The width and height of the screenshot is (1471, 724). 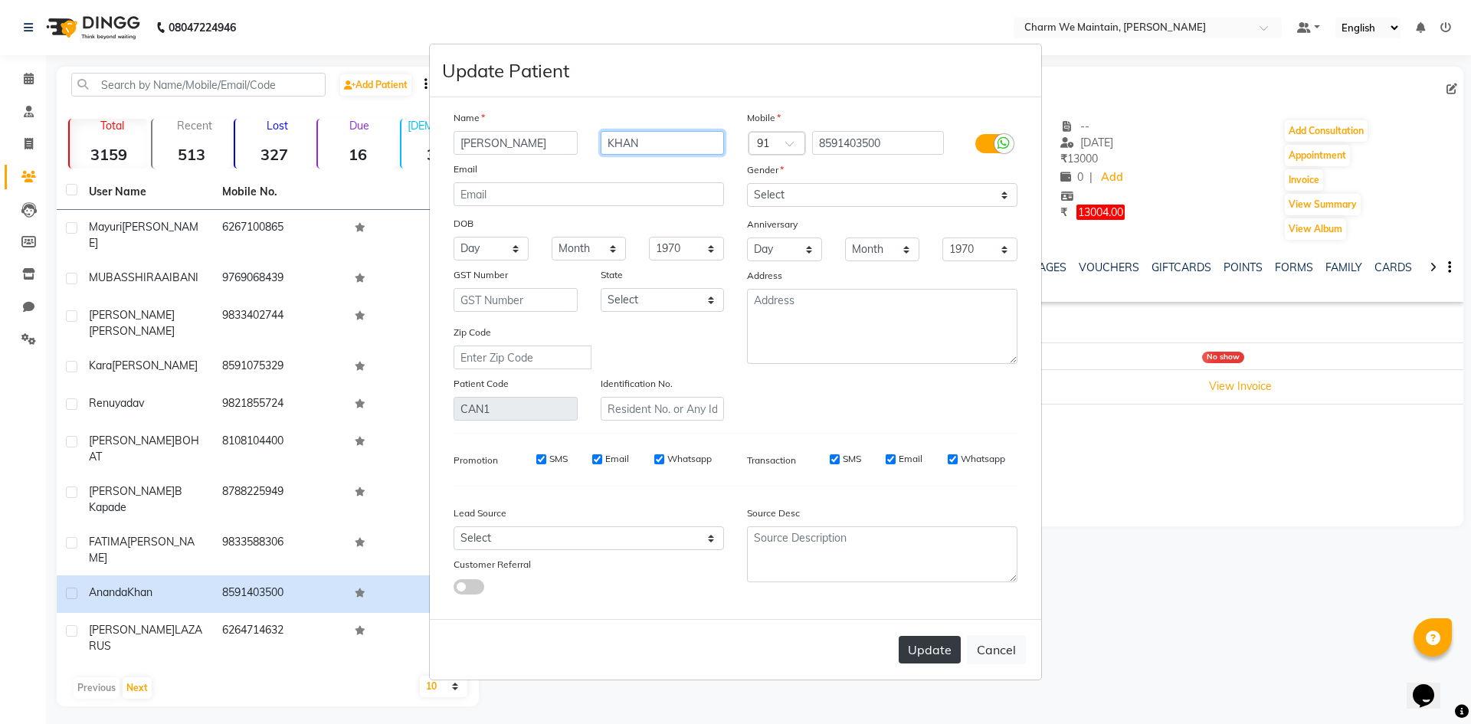 What do you see at coordinates (765, 276) in the screenshot?
I see `label: Address` at bounding box center [765, 276].